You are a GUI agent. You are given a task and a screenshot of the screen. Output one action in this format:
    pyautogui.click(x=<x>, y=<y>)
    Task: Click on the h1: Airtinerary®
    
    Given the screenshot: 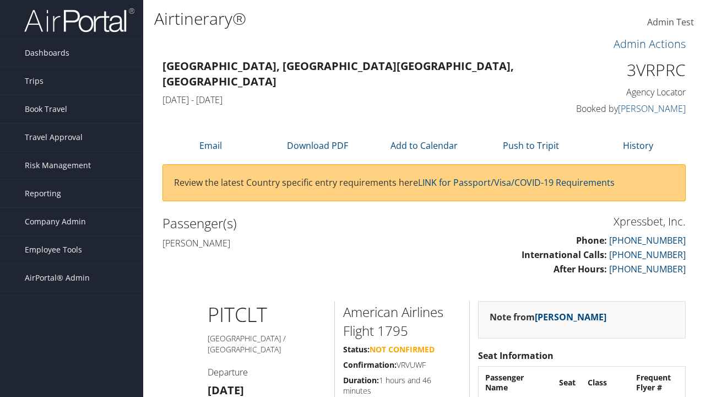 What is the action you would take?
    pyautogui.click(x=334, y=19)
    